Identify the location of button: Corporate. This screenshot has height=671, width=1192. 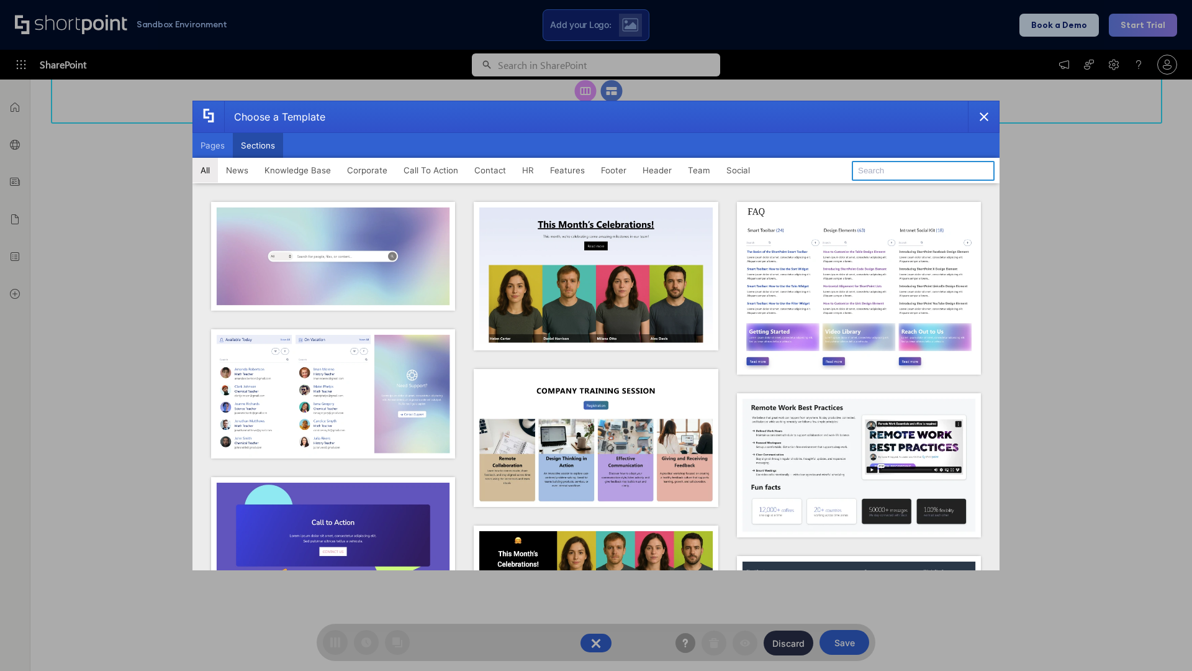
(367, 170).